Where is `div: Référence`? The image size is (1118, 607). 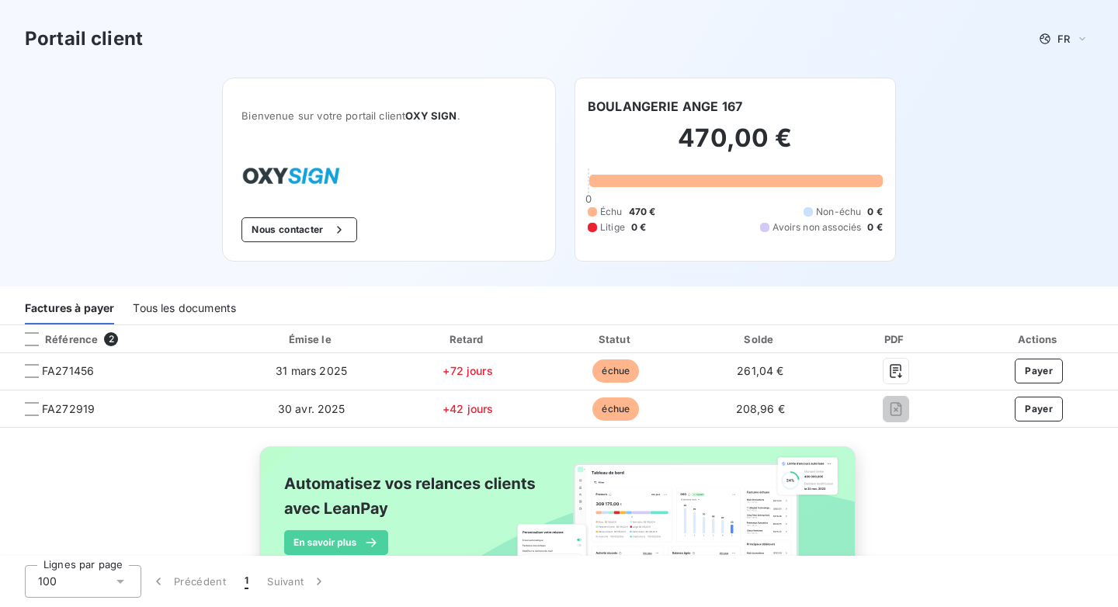 div: Référence is located at coordinates (55, 339).